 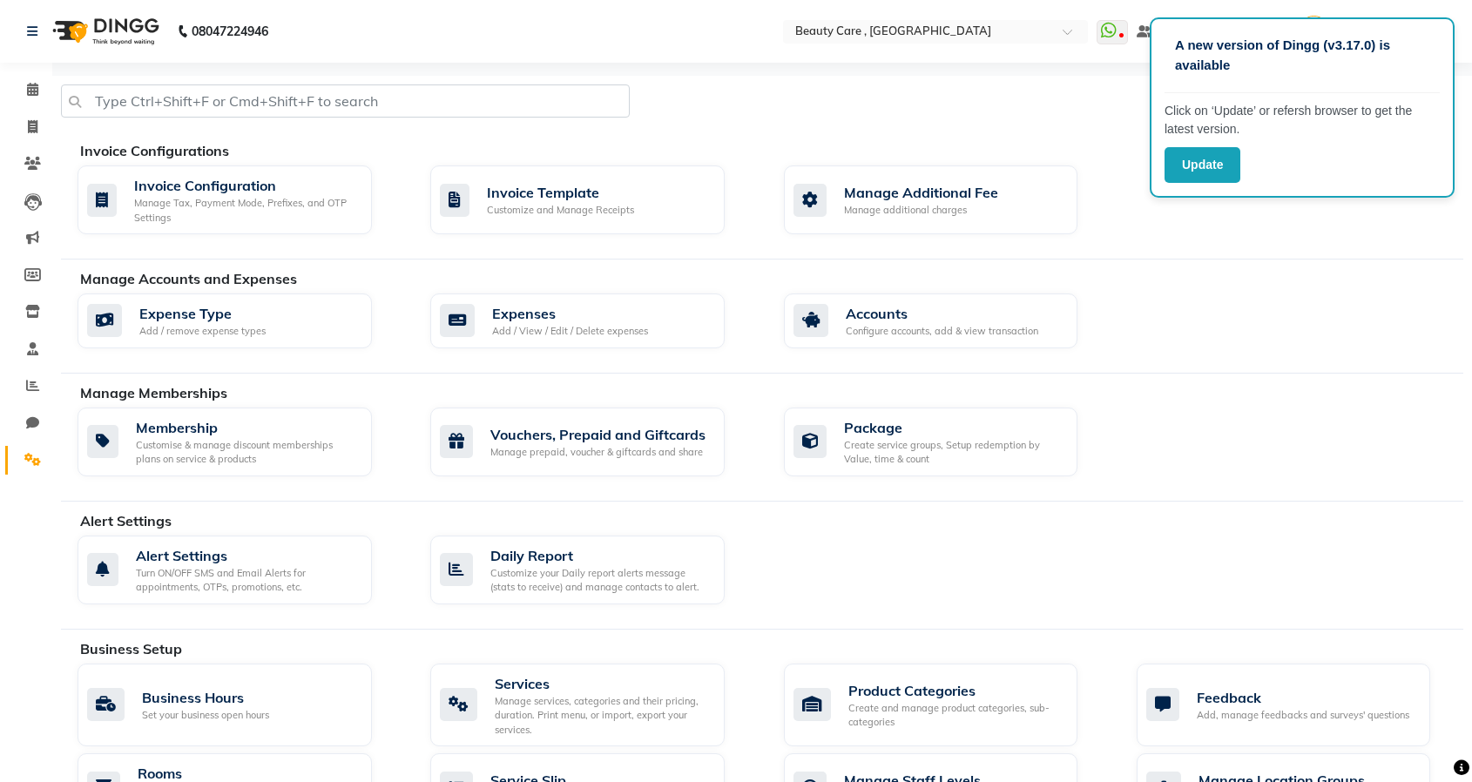 I want to click on a: Vouchers, Prepaid and GiftcardsManage prepaid, voucher & giftcards and share, so click(x=593, y=442).